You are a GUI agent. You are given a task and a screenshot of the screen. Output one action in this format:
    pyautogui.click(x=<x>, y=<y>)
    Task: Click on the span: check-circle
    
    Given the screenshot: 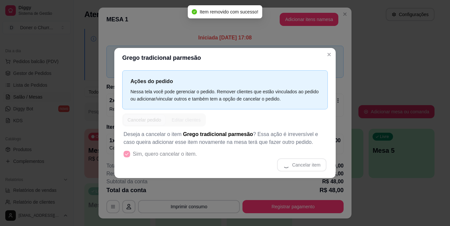 What is the action you would take?
    pyautogui.click(x=194, y=12)
    